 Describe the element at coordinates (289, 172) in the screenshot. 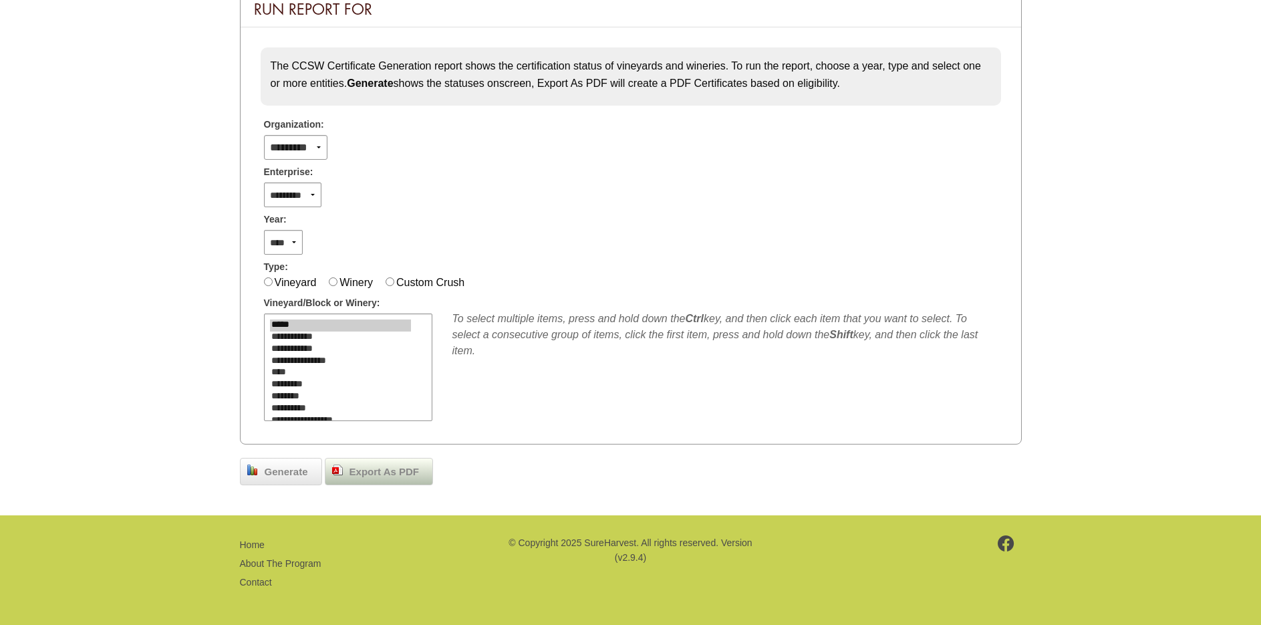

I see `span: Enterprise:` at that location.